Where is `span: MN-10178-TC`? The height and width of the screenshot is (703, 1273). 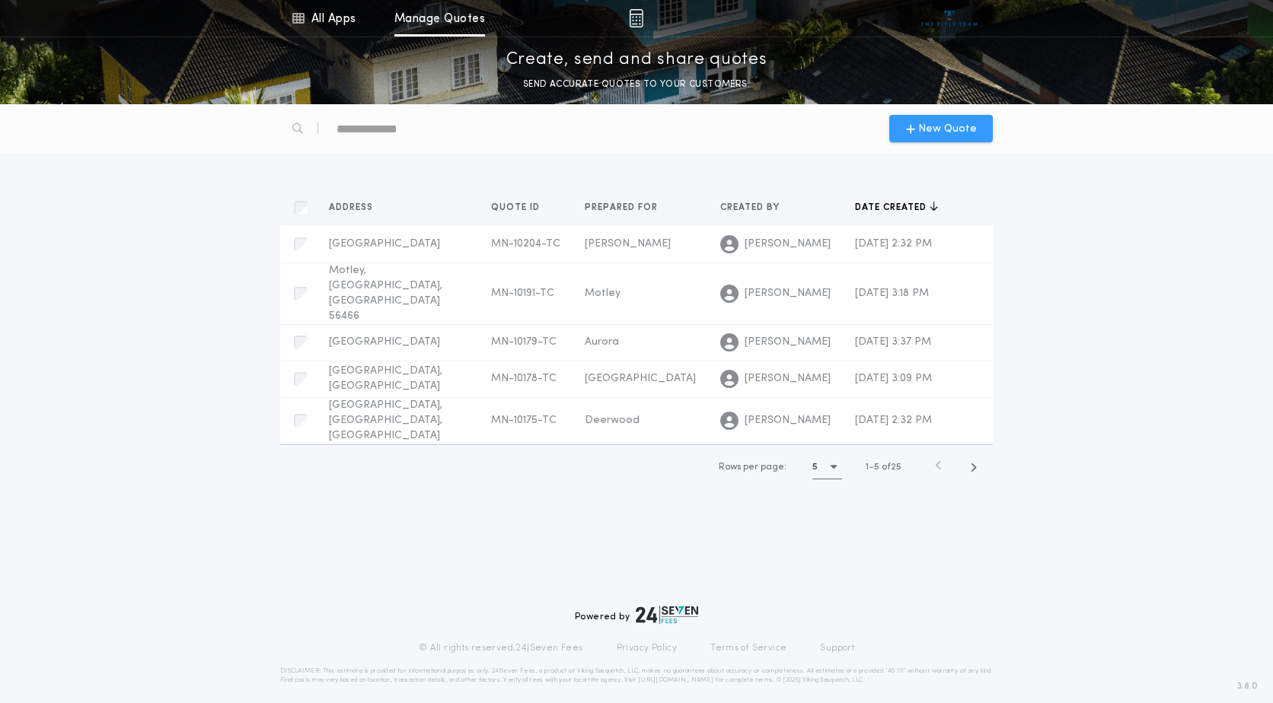 span: MN-10178-TC is located at coordinates (524, 378).